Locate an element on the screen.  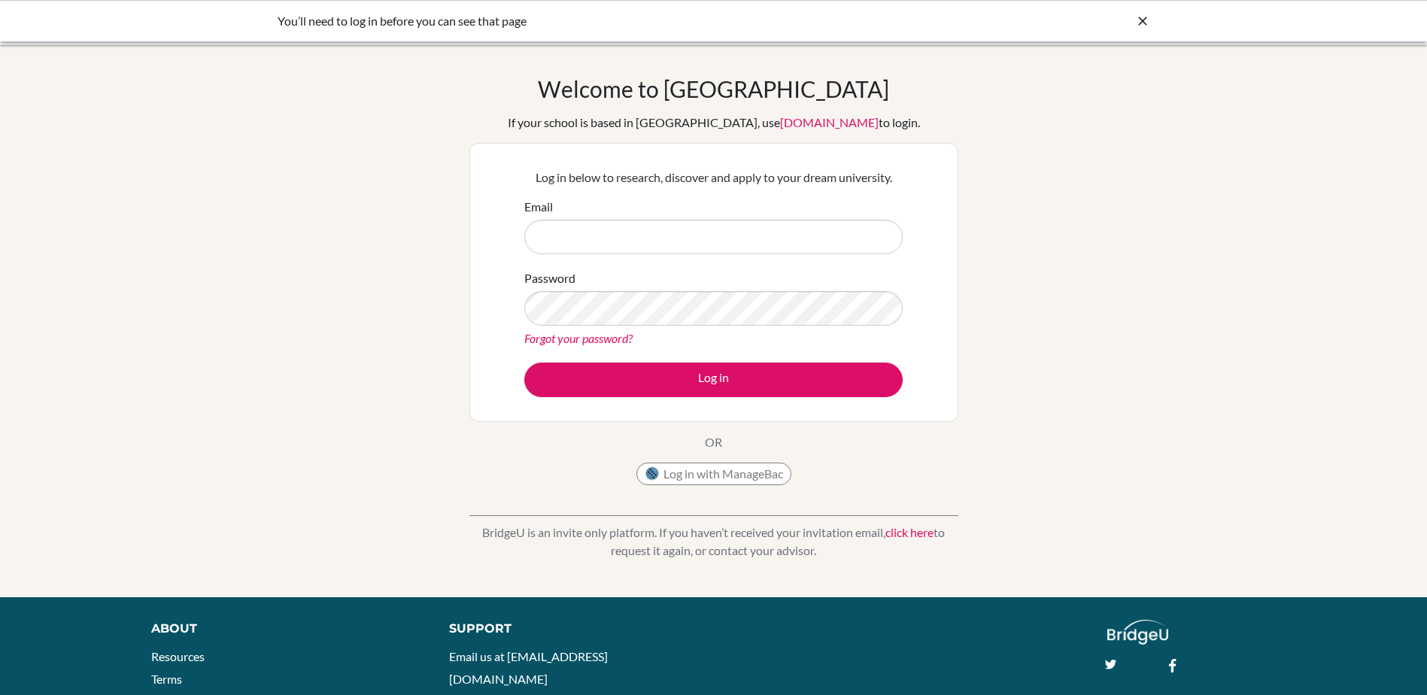
a: click here is located at coordinates (910, 532).